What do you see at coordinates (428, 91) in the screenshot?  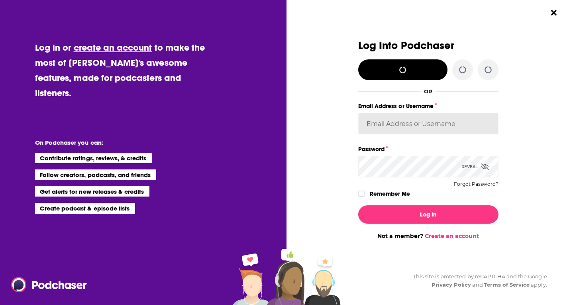 I see `div: OR` at bounding box center [428, 91].